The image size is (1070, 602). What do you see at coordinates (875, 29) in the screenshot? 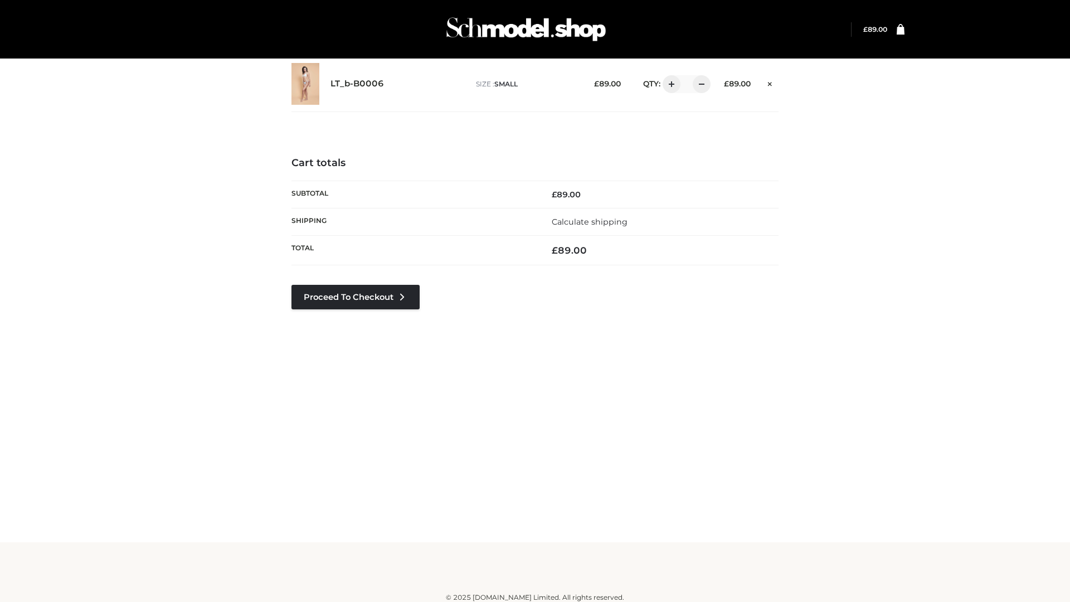
I see `a: £89.00` at bounding box center [875, 29].